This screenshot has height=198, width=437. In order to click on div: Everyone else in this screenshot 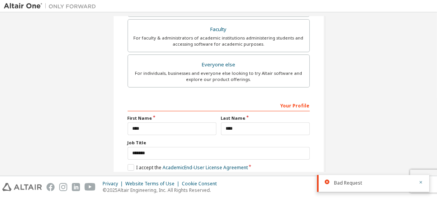, I will do `click(219, 65)`.